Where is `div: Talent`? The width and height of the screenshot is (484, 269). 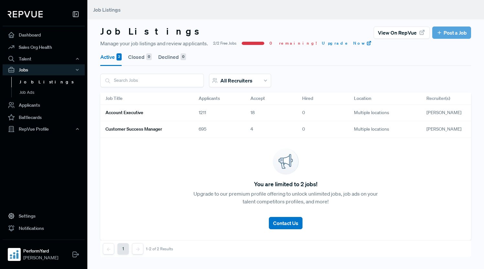 div: Talent is located at coordinates (44, 59).